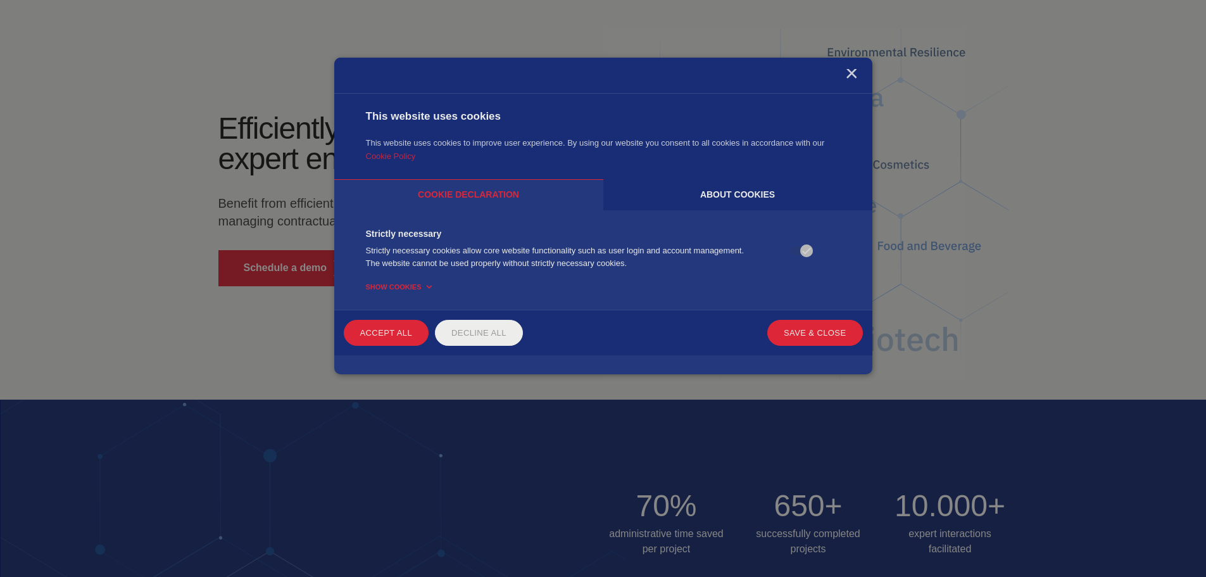 The width and height of the screenshot is (1206, 577). I want to click on div: This website uses cookies, so click(603, 116).